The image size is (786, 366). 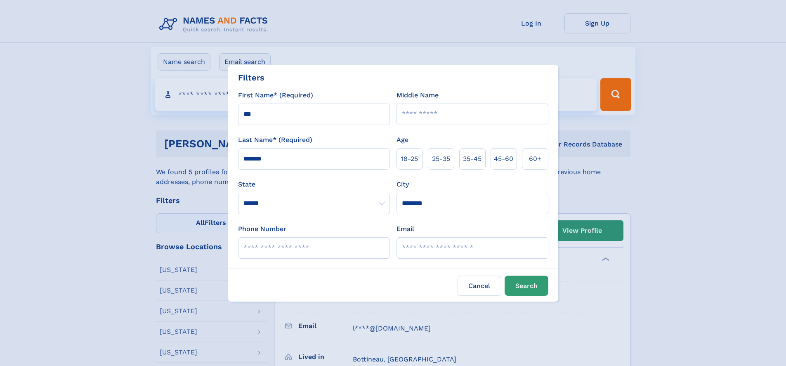 What do you see at coordinates (441, 159) in the screenshot?
I see `span: 25‑35` at bounding box center [441, 159].